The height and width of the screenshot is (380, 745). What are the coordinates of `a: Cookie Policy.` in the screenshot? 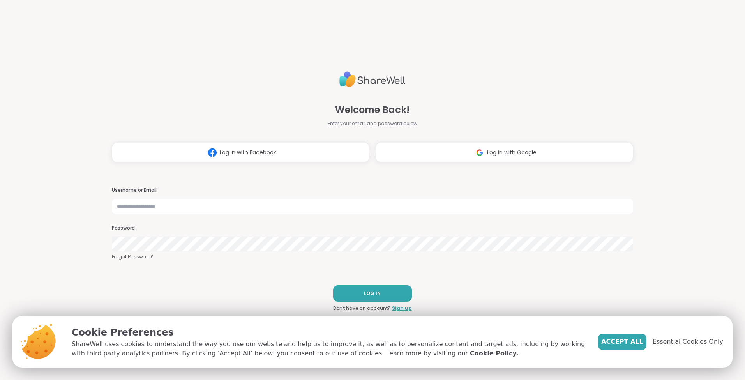 It's located at (494, 354).